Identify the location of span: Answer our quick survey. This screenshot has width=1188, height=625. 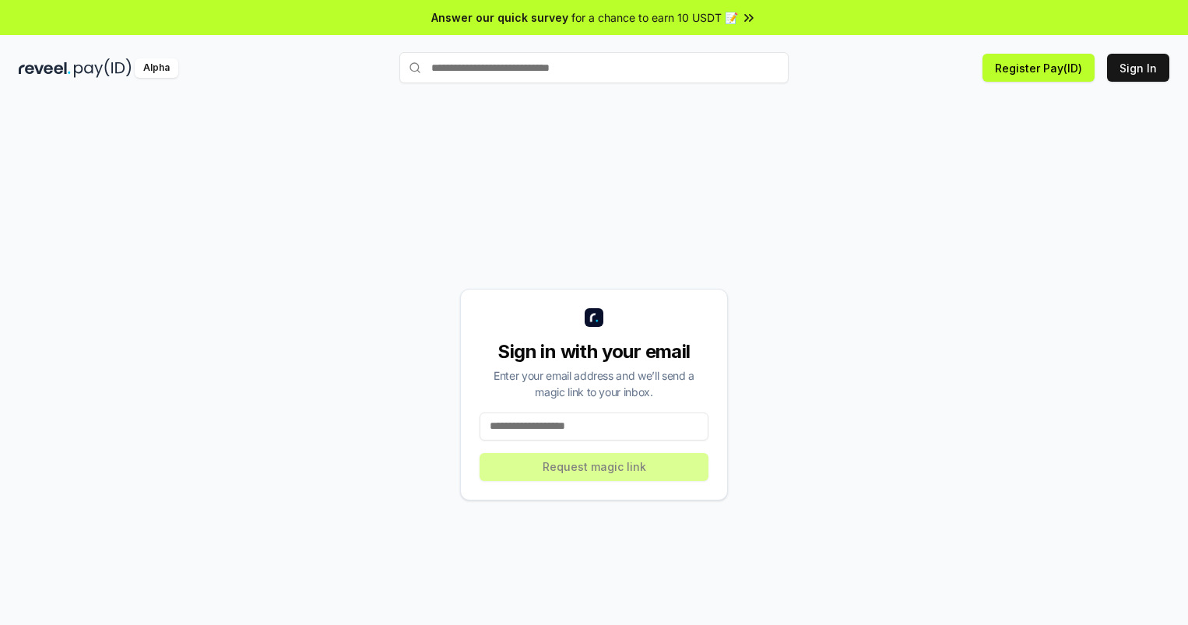
(500, 17).